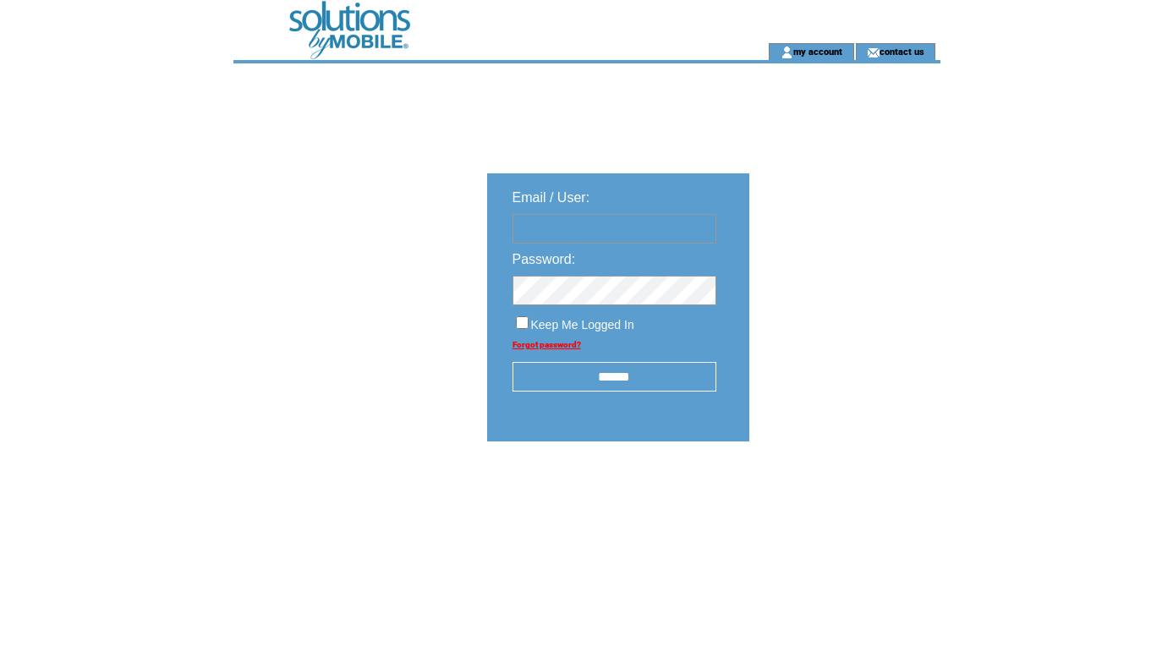  What do you see at coordinates (787, 52) in the screenshot?
I see `img: account_icon.gif` at bounding box center [787, 52].